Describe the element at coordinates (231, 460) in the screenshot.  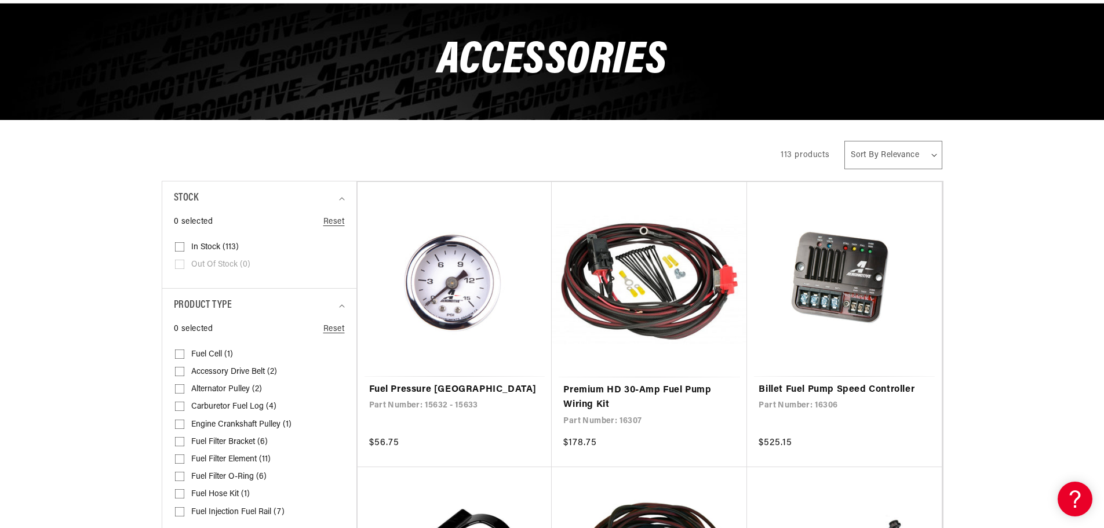
I see `span: Fuel Filter Element (11)` at that location.